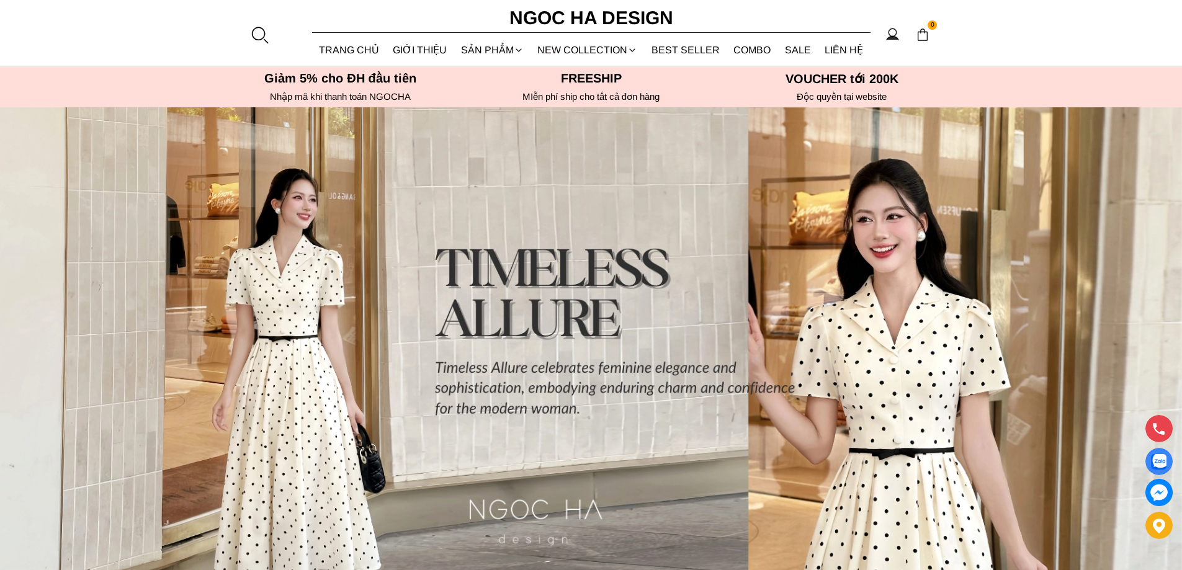 The height and width of the screenshot is (570, 1182). I want to click on img: messenger, so click(1159, 492).